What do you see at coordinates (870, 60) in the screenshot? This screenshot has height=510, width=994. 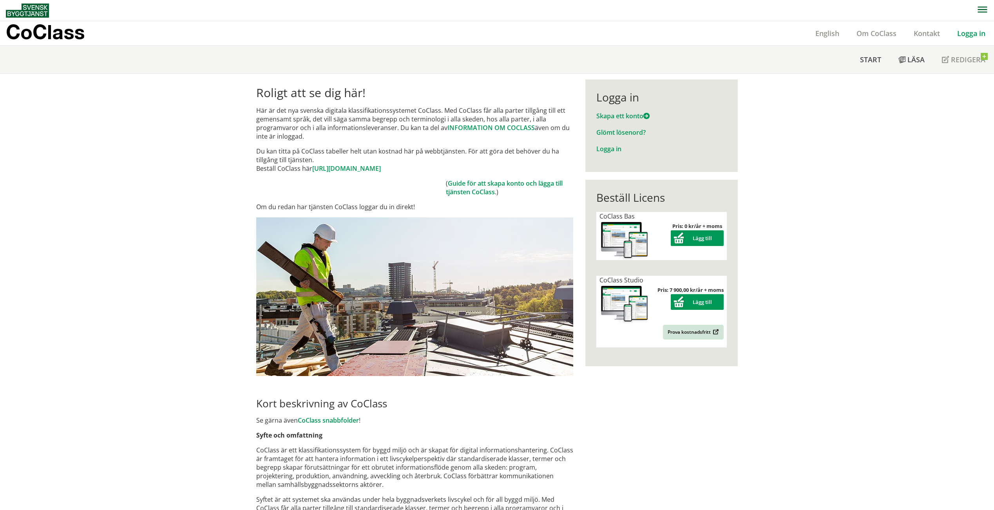 I see `span: Start` at bounding box center [870, 60].